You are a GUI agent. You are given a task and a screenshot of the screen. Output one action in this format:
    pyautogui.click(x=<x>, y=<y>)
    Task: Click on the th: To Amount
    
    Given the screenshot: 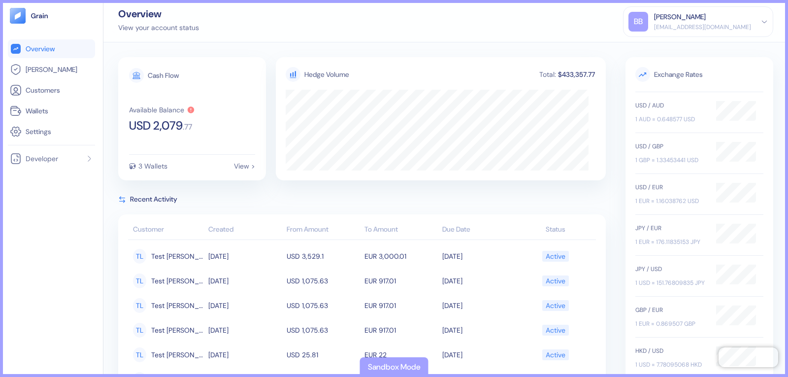 What is the action you would take?
    pyautogui.click(x=401, y=230)
    